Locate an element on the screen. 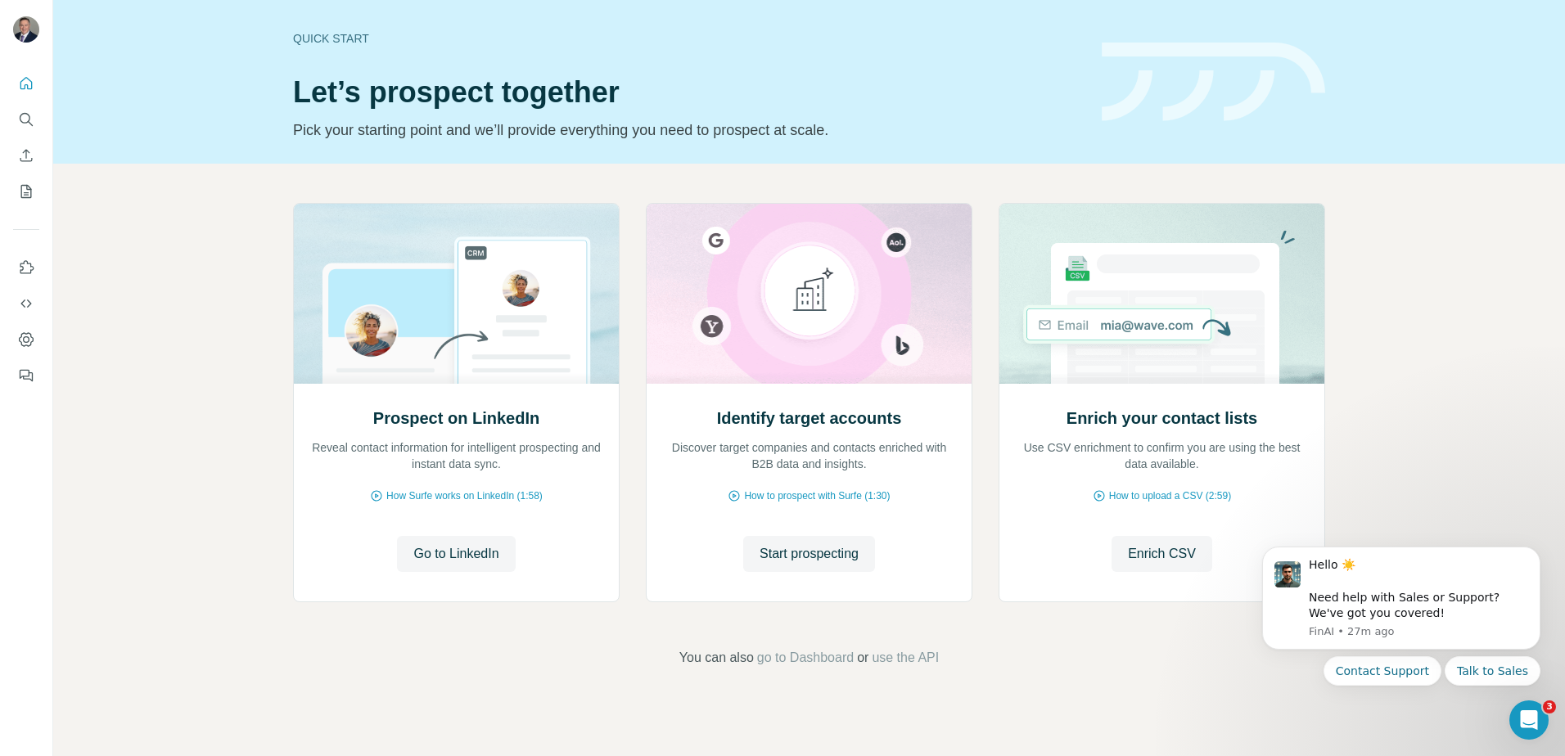 The width and height of the screenshot is (1565, 756). button: use the API is located at coordinates (905, 658).